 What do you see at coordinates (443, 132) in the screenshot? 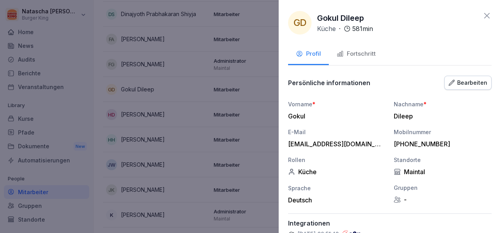
I see `div: Mobilnummer` at bounding box center [443, 132].